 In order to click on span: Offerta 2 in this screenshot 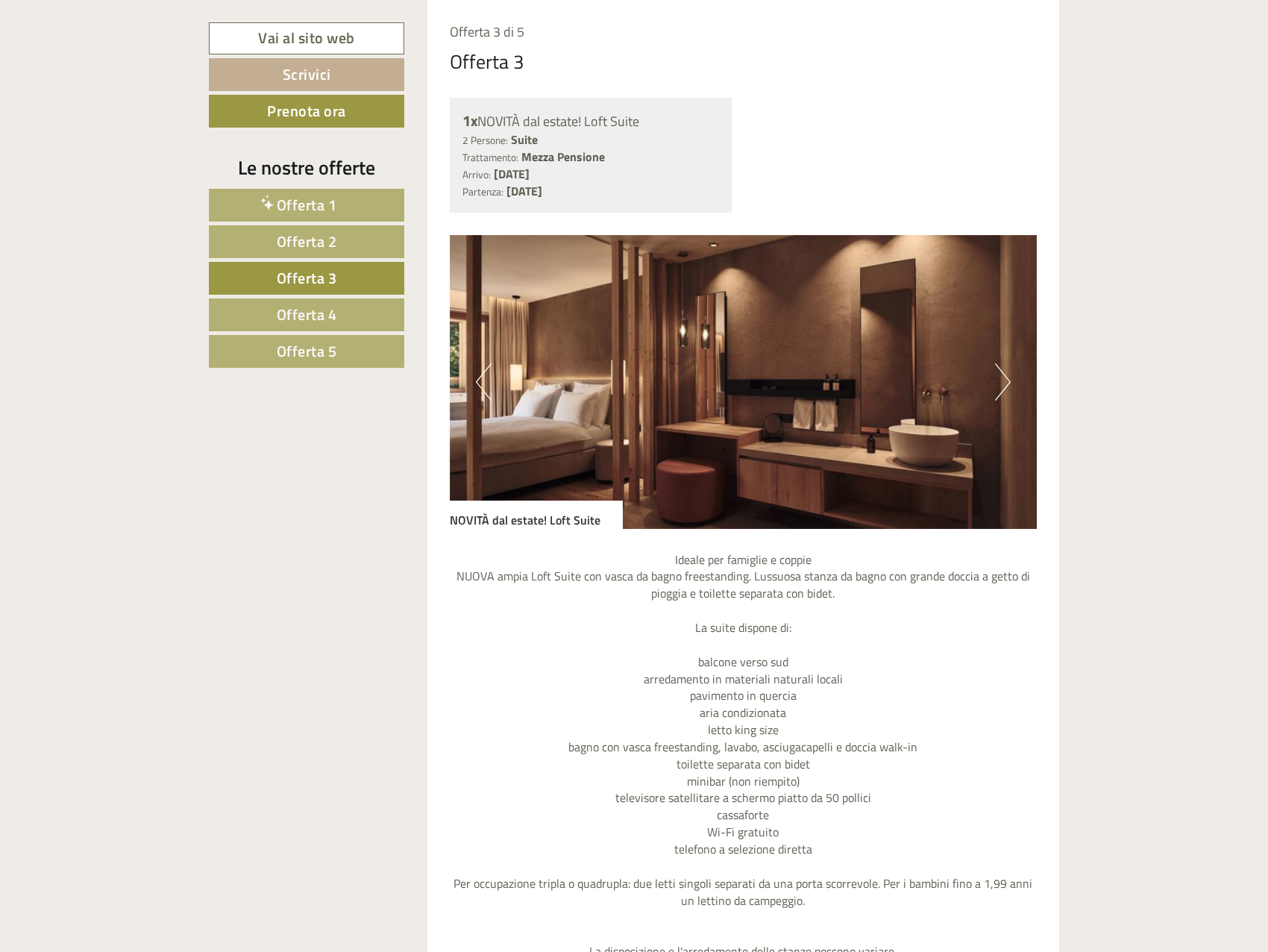, I will do `click(307, 241)`.